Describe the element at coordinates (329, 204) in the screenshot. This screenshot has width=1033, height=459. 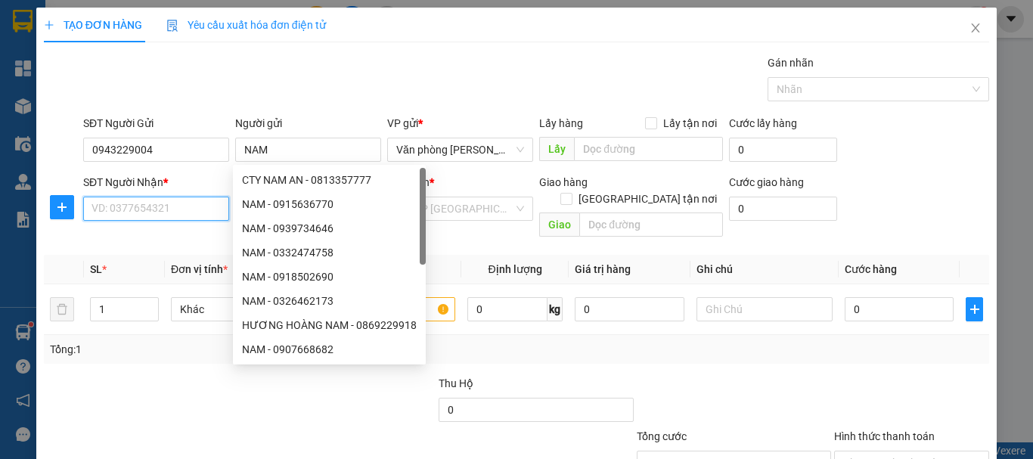
I see `div: NAM - 0915636770` at that location.